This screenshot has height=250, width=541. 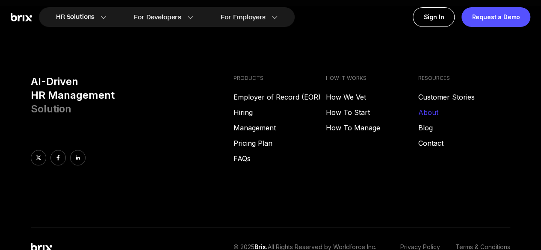 What do you see at coordinates (464, 113) in the screenshot?
I see `a: About` at bounding box center [464, 113].